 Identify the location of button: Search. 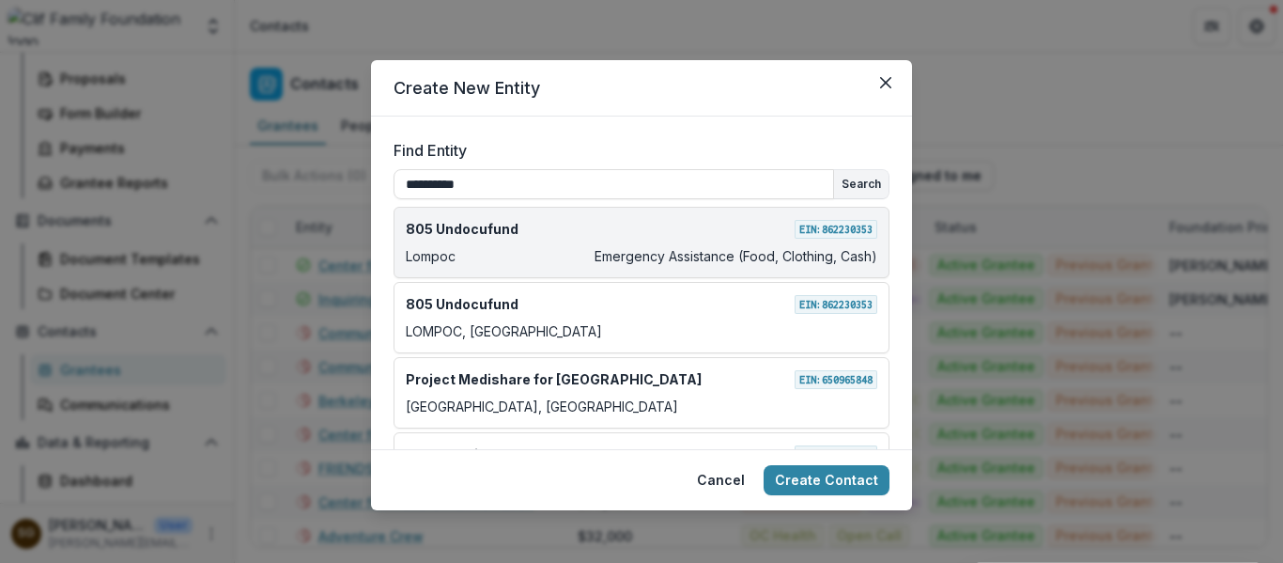
(861, 184).